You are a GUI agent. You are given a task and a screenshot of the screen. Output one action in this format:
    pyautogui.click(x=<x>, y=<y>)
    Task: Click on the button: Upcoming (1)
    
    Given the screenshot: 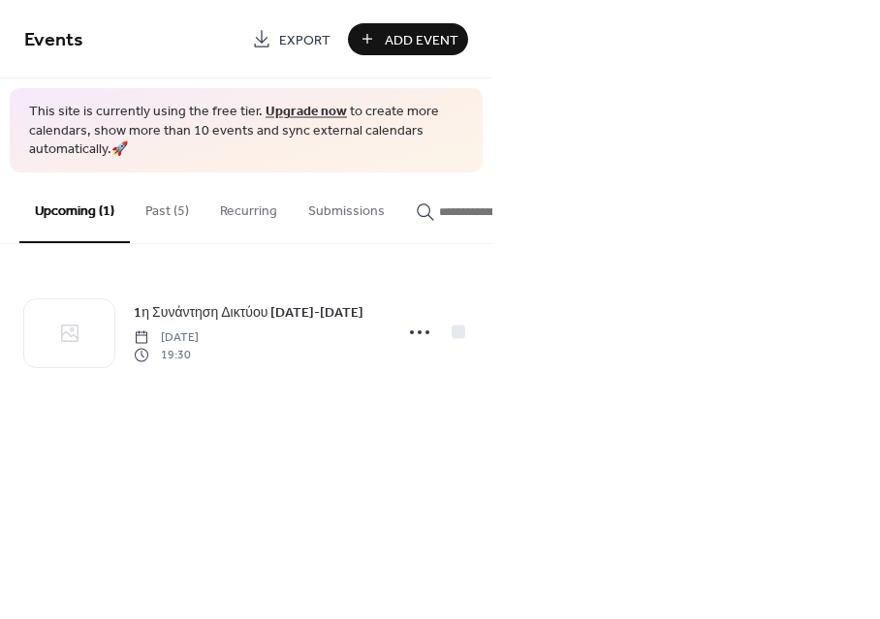 What is the action you would take?
    pyautogui.click(x=75, y=207)
    